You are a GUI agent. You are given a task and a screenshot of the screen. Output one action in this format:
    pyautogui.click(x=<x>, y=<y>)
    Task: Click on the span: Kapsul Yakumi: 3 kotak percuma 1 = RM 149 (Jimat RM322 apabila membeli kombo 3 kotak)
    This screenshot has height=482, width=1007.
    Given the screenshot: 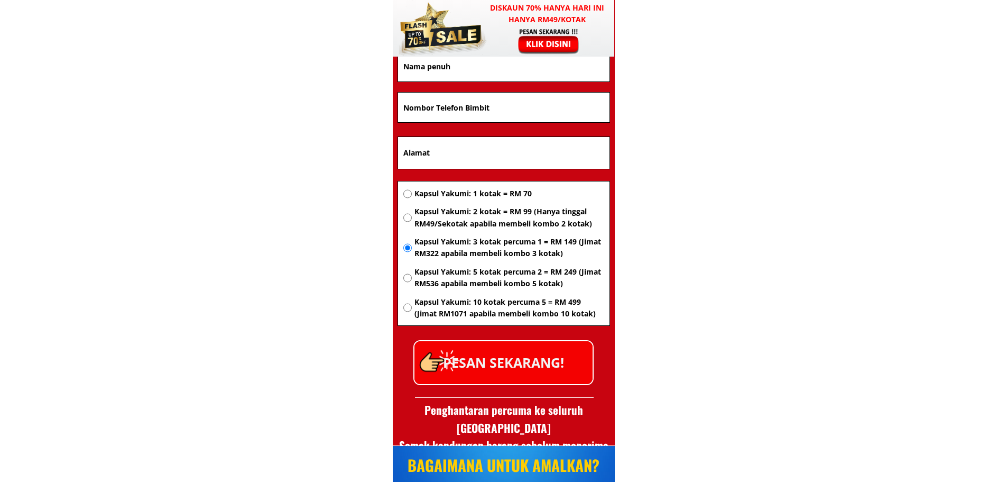 What is the action you would take?
    pyautogui.click(x=509, y=247)
    